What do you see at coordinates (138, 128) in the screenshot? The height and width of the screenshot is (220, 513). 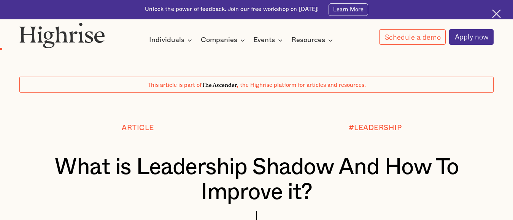 I see `div: Article` at bounding box center [138, 128].